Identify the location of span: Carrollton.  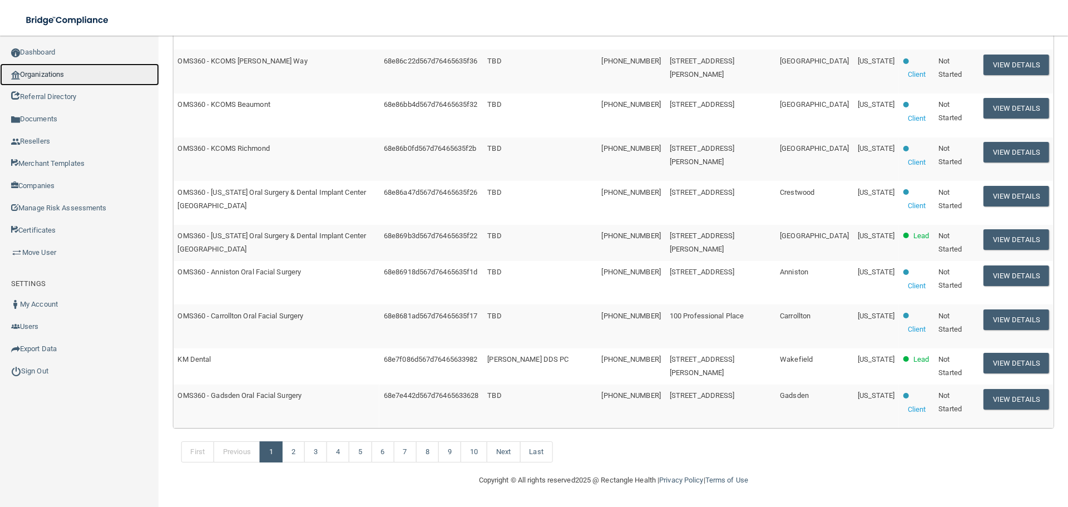
(795, 315).